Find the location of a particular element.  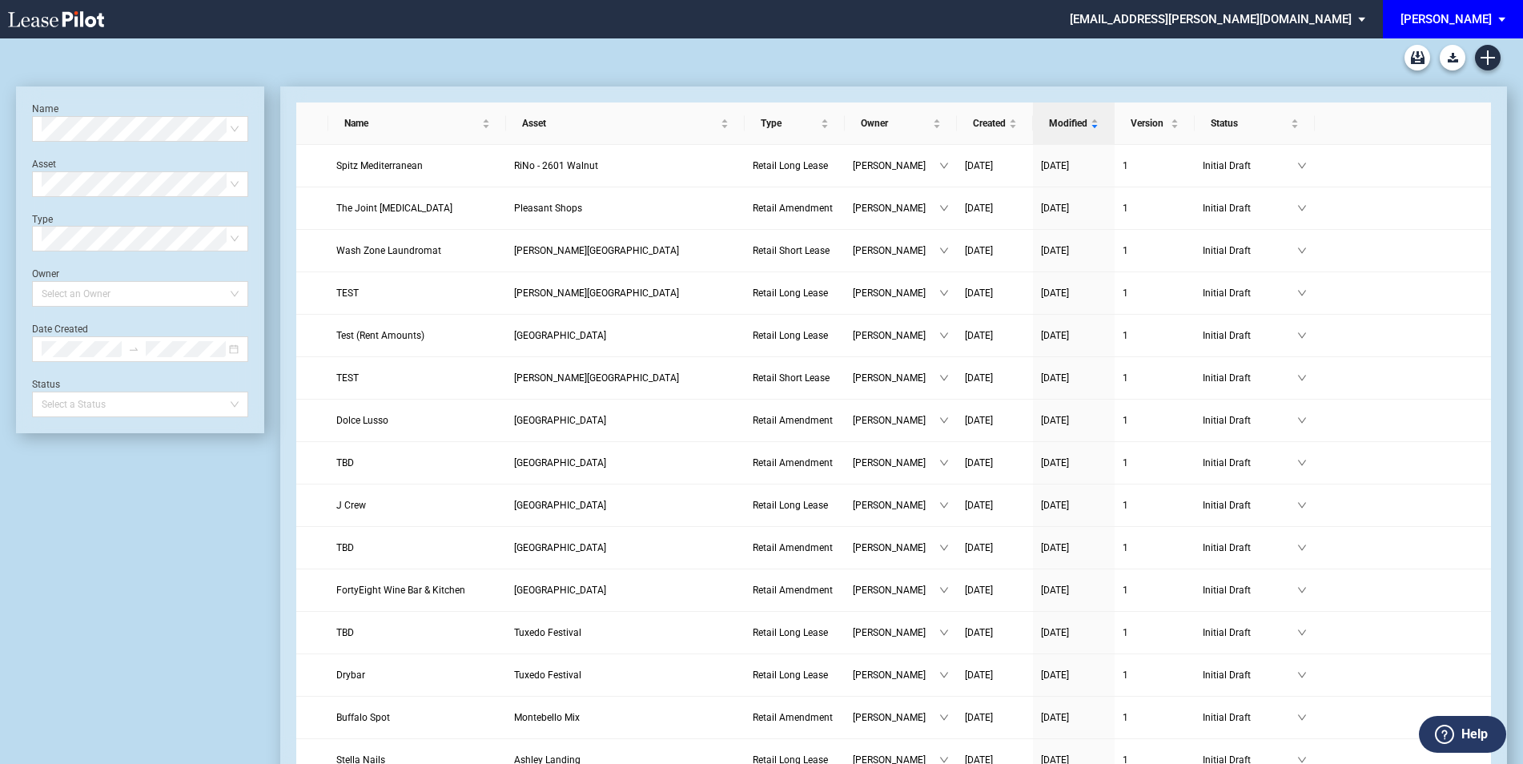

a: Drybar is located at coordinates (416, 675).